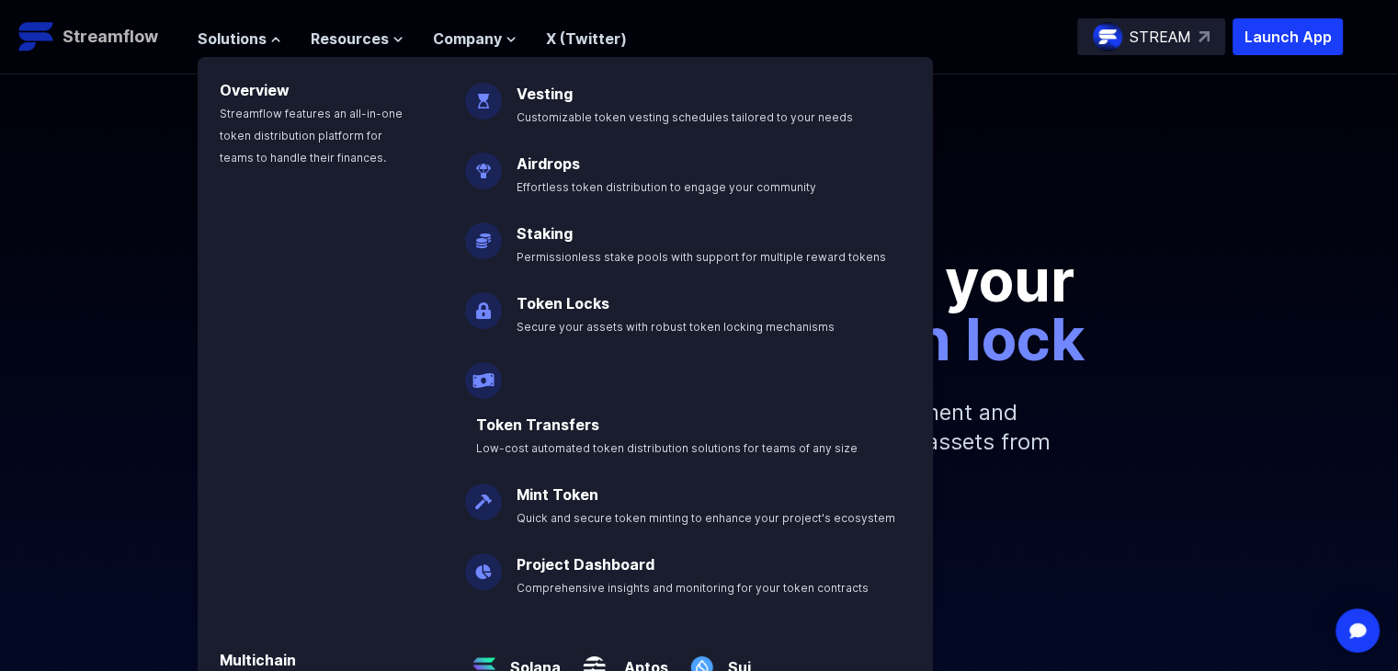 The width and height of the screenshot is (1398, 671). What do you see at coordinates (692, 587) in the screenshot?
I see `span: Comprehensive insights and monitoring for your token contracts` at bounding box center [692, 587].